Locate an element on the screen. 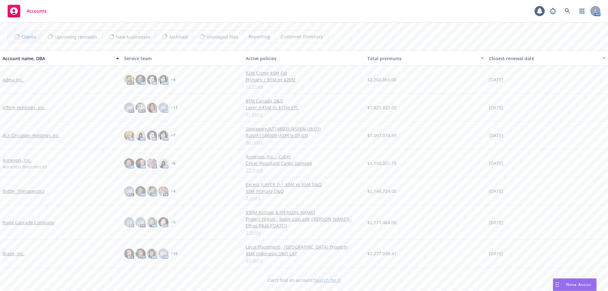 The image size is (608, 291). span: $7,823,823.03 is located at coordinates (382, 107).